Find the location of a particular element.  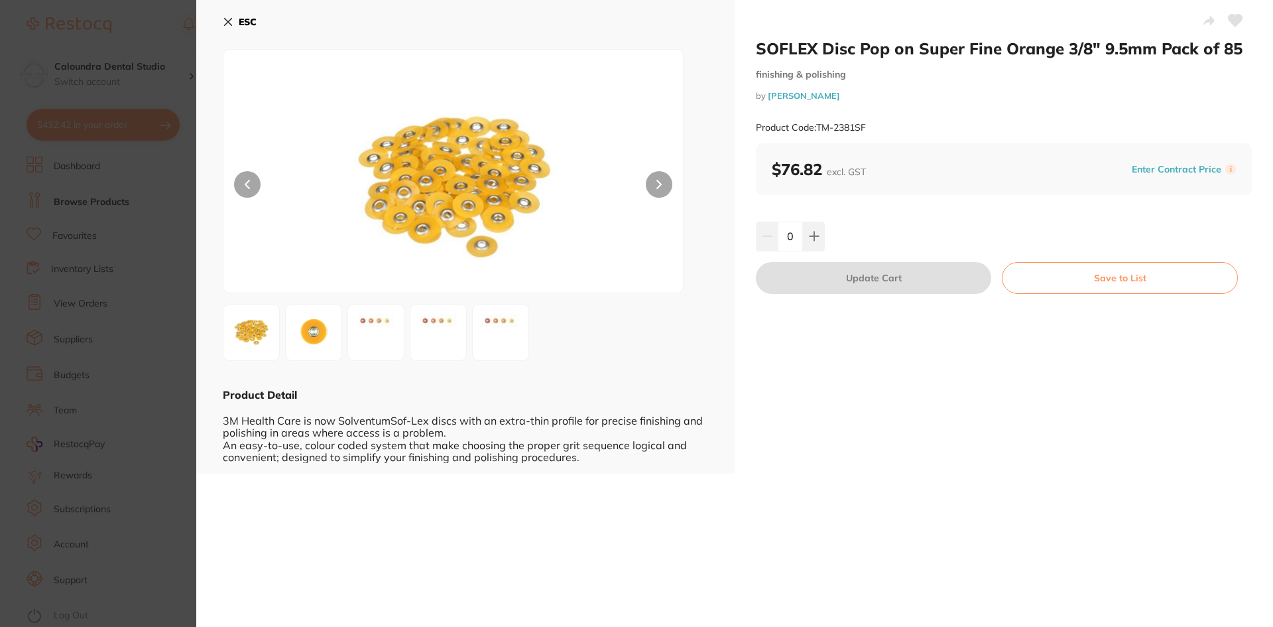

small: finishing & polishing is located at coordinates (1004, 74).